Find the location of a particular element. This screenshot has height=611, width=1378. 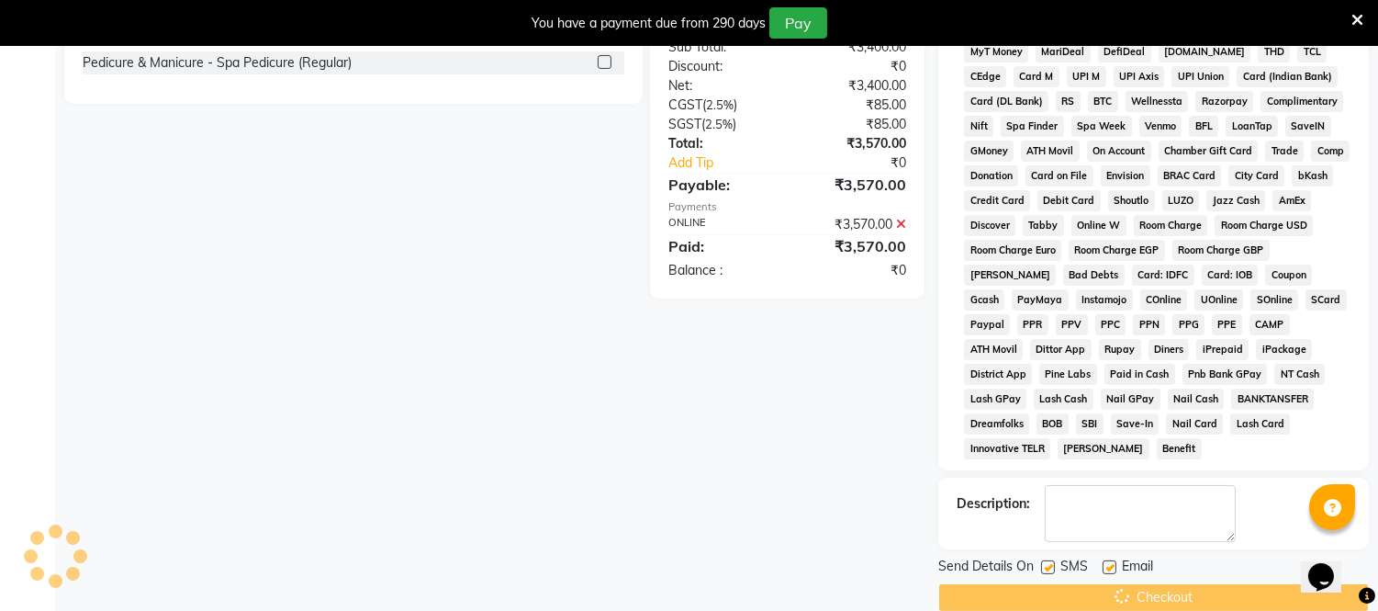

span: Save-In is located at coordinates (1135, 423).